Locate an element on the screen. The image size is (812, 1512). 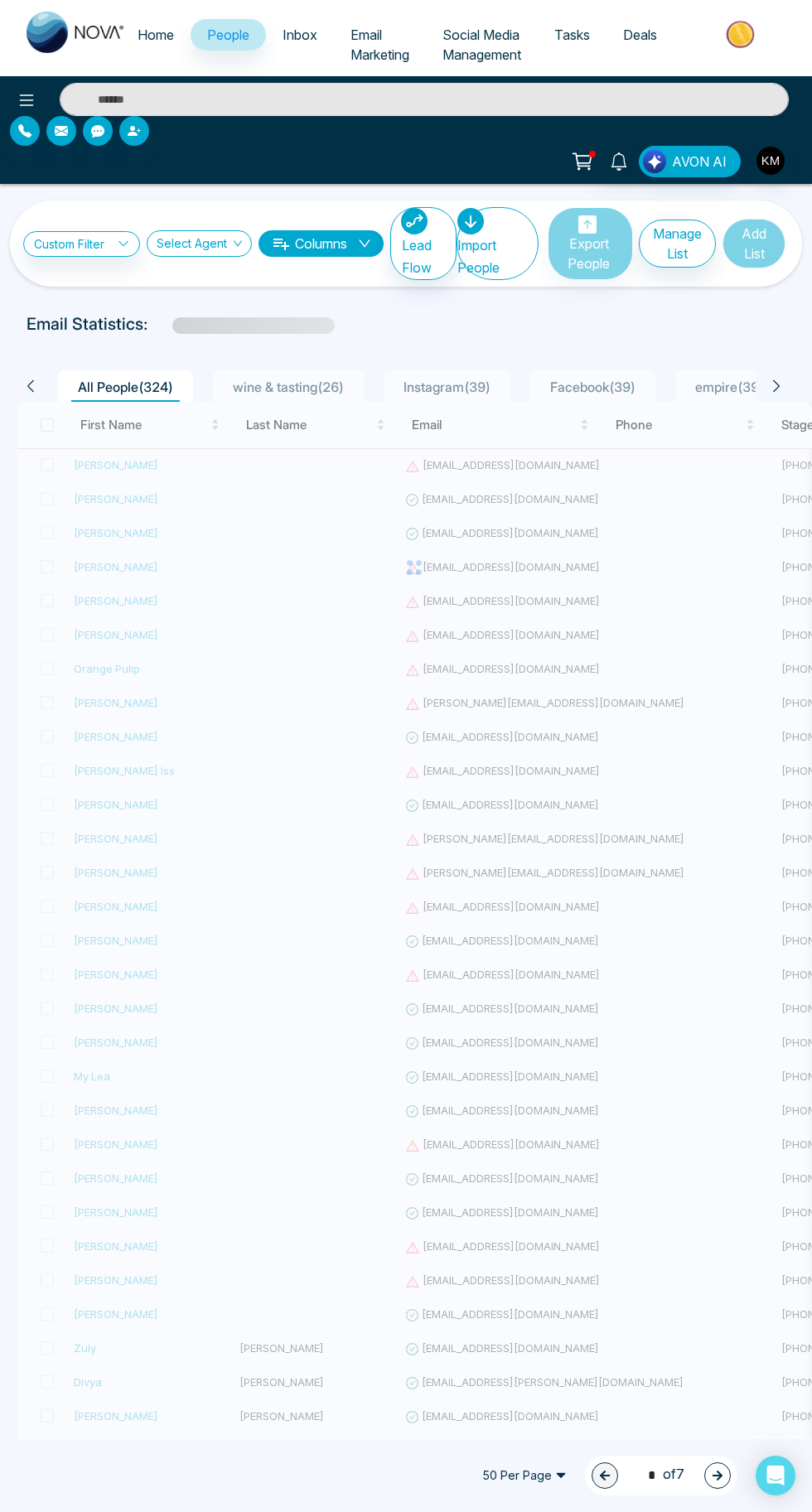
div: Open Intercom Messenger is located at coordinates (776, 1476).